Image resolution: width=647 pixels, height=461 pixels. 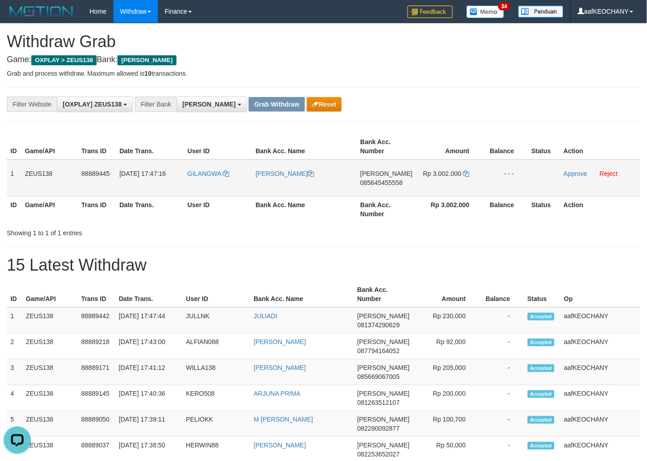 I want to click on td: Rp 92,000, so click(x=446, y=347).